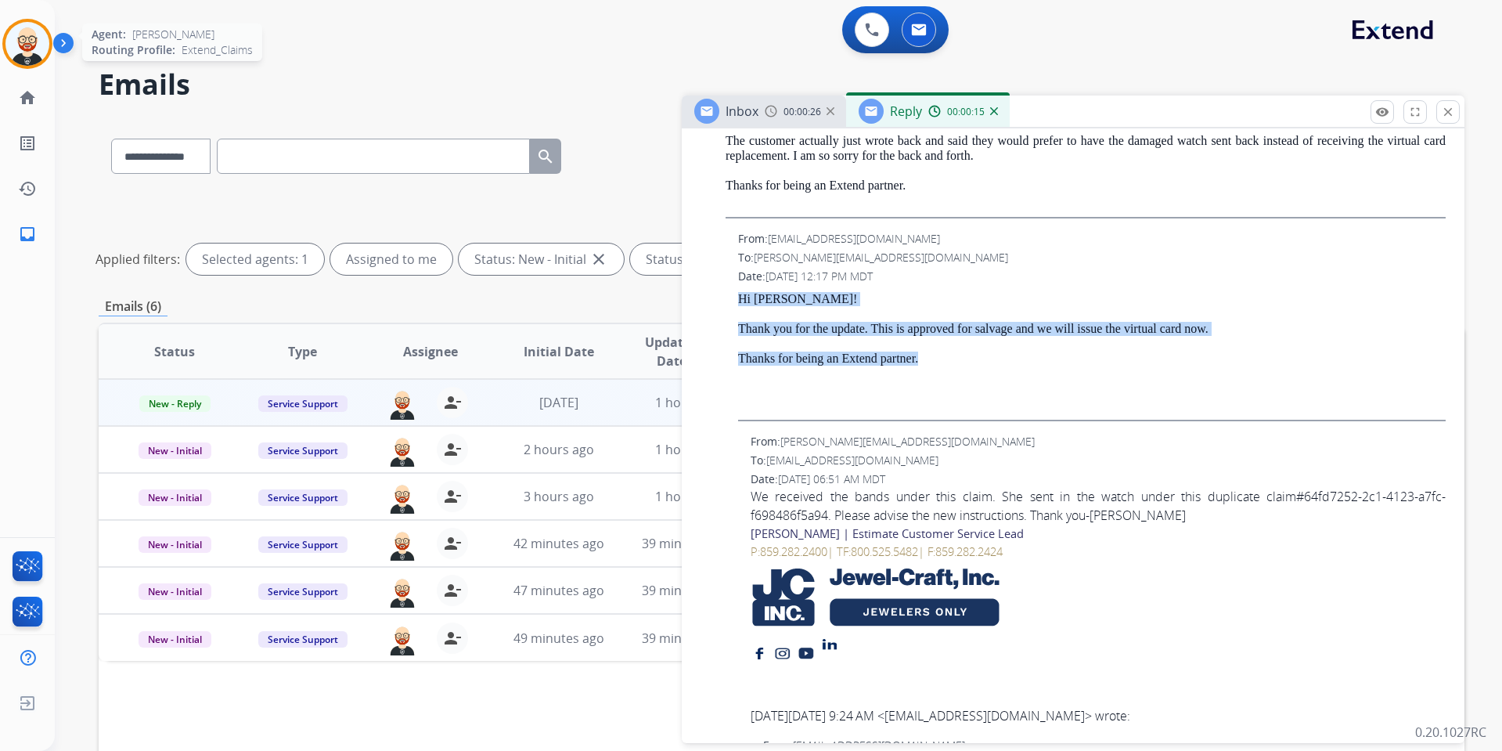  Describe the element at coordinates (830, 642) in the screenshot. I see `img: linkedin logo` at that location.